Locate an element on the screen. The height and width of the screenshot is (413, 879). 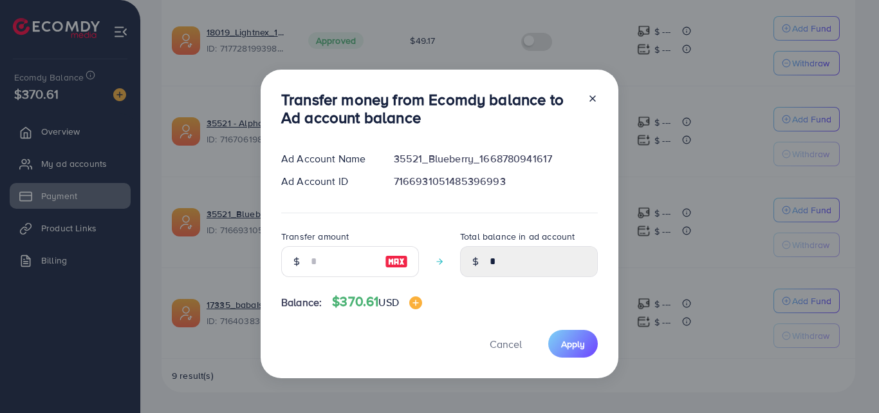
div: Ad Account Name is located at coordinates (327, 158).